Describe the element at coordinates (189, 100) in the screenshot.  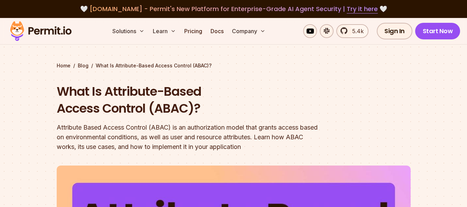
I see `h1: What Is Attribute-Based Access Control (ABAC)?` at that location.